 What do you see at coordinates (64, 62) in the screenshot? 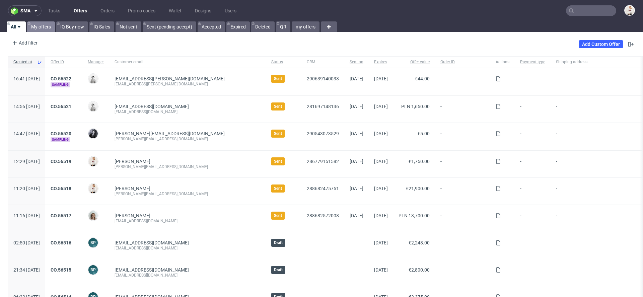
I see `span: Offer ID` at bounding box center [64, 62].